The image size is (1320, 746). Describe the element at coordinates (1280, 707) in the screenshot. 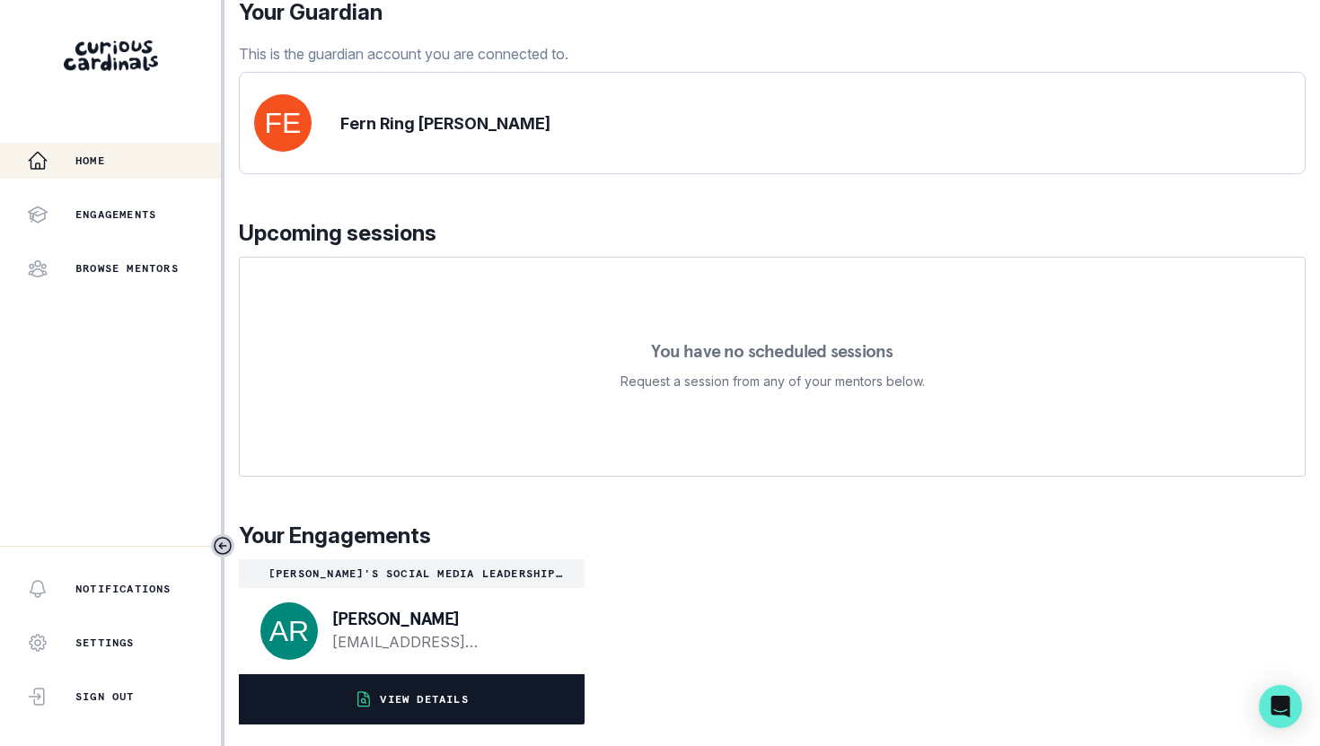

I see `div: Open Intercom Messenger` at that location.